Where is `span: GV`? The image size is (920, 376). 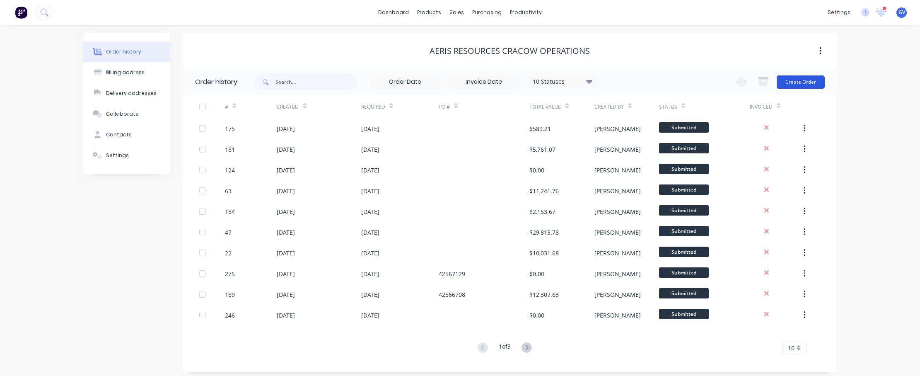 span: GV is located at coordinates (902, 12).